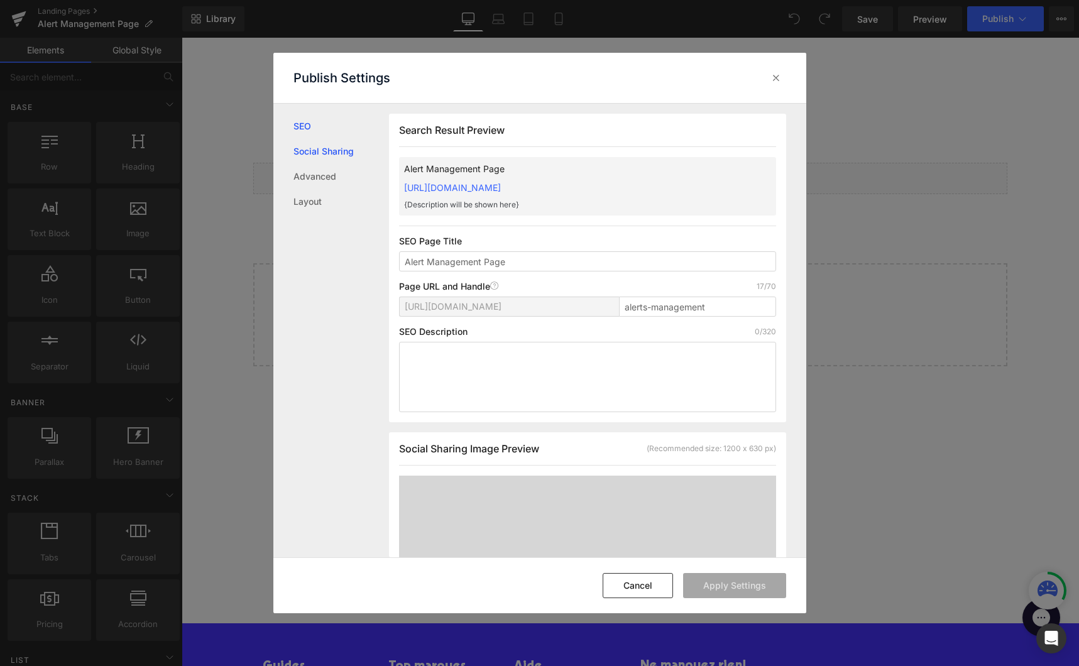 The width and height of the screenshot is (1079, 666). Describe the element at coordinates (449, 295) in the screenshot. I see `p: or Drag & Drop elements from left sidebar` at that location.